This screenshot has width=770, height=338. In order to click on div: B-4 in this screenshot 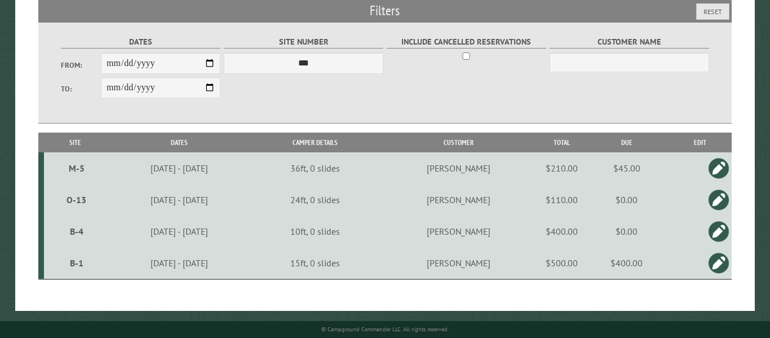, I will do `click(76, 231)`.